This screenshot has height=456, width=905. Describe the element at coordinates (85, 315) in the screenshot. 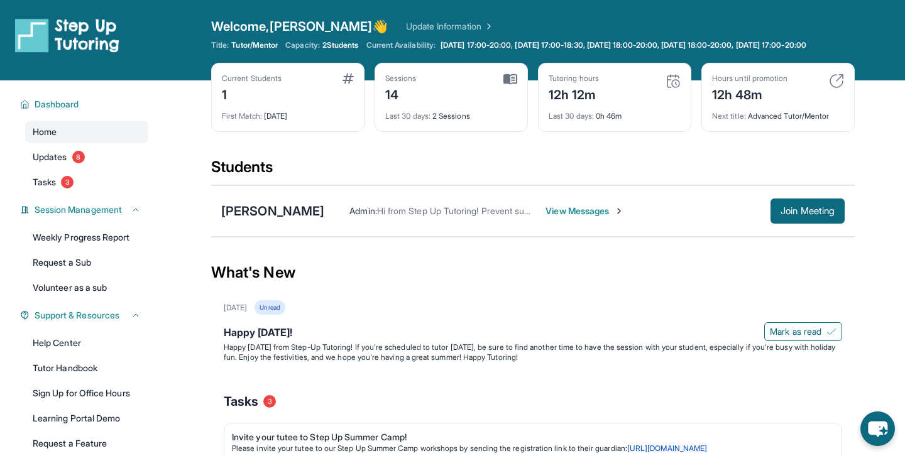

I see `button: Support & Resources` at that location.